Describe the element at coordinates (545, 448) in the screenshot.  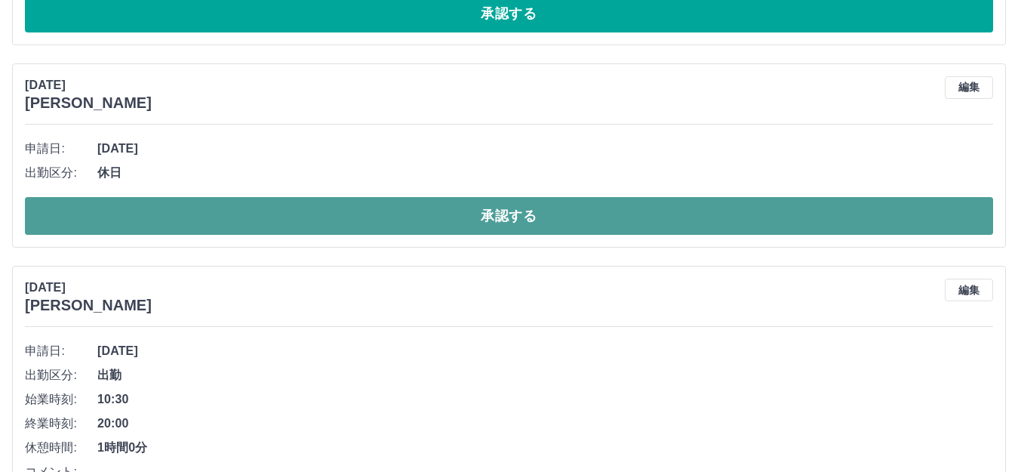
I see `span: 1時間0分` at that location.